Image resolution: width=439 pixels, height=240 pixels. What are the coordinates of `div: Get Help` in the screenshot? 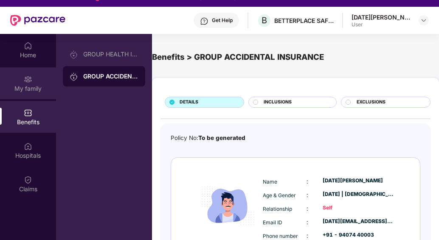 It's located at (222, 20).